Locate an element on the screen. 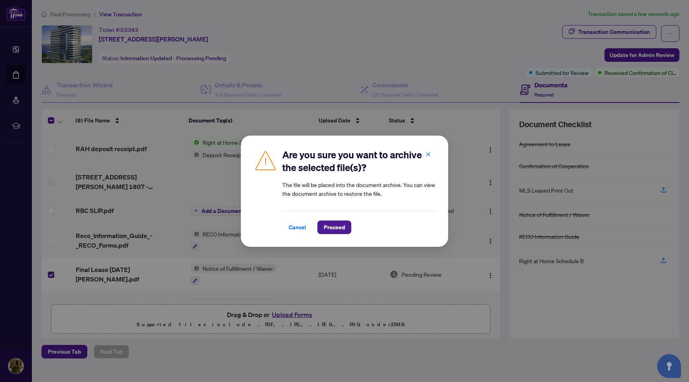  h2: Are you sure you want to archive the selected file(s)? is located at coordinates (359, 161).